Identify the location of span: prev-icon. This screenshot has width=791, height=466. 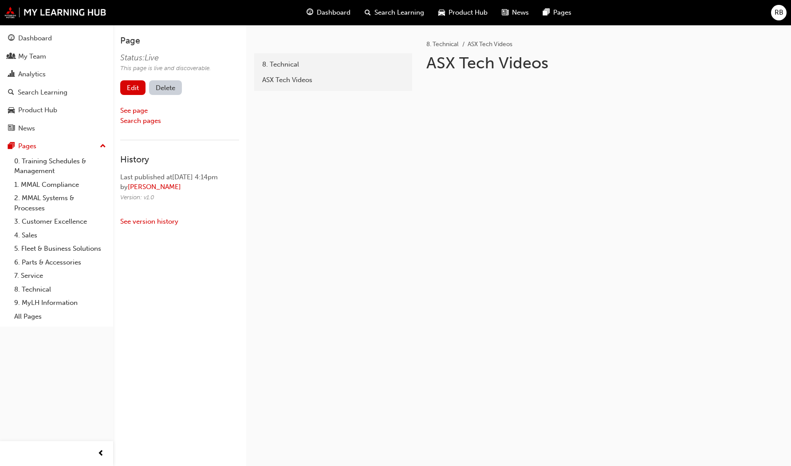
(101, 453).